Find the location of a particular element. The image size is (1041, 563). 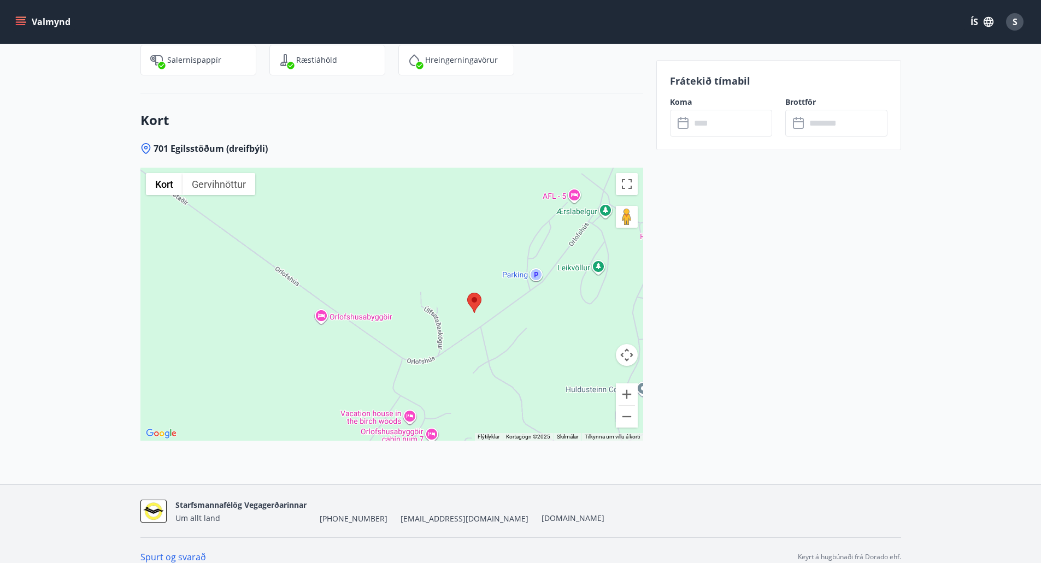

button: Stækka is located at coordinates (627, 395).